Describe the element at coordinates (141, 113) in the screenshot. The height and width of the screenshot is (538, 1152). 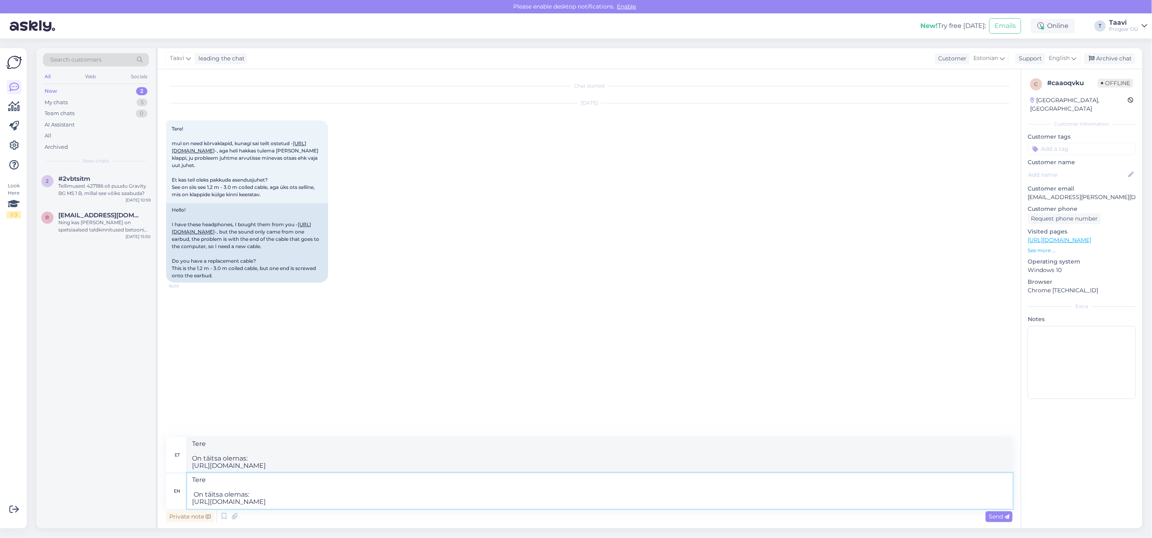
I see `div: 0` at that location.